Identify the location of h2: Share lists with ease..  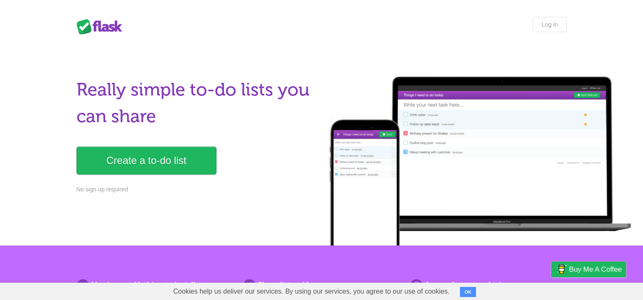
(321, 285).